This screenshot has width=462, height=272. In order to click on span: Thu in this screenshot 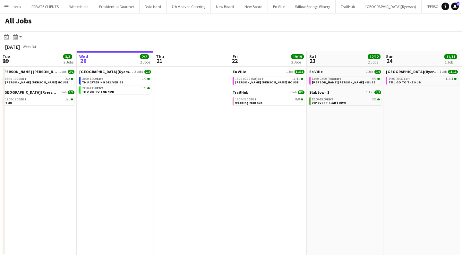, I will do `click(160, 56)`.